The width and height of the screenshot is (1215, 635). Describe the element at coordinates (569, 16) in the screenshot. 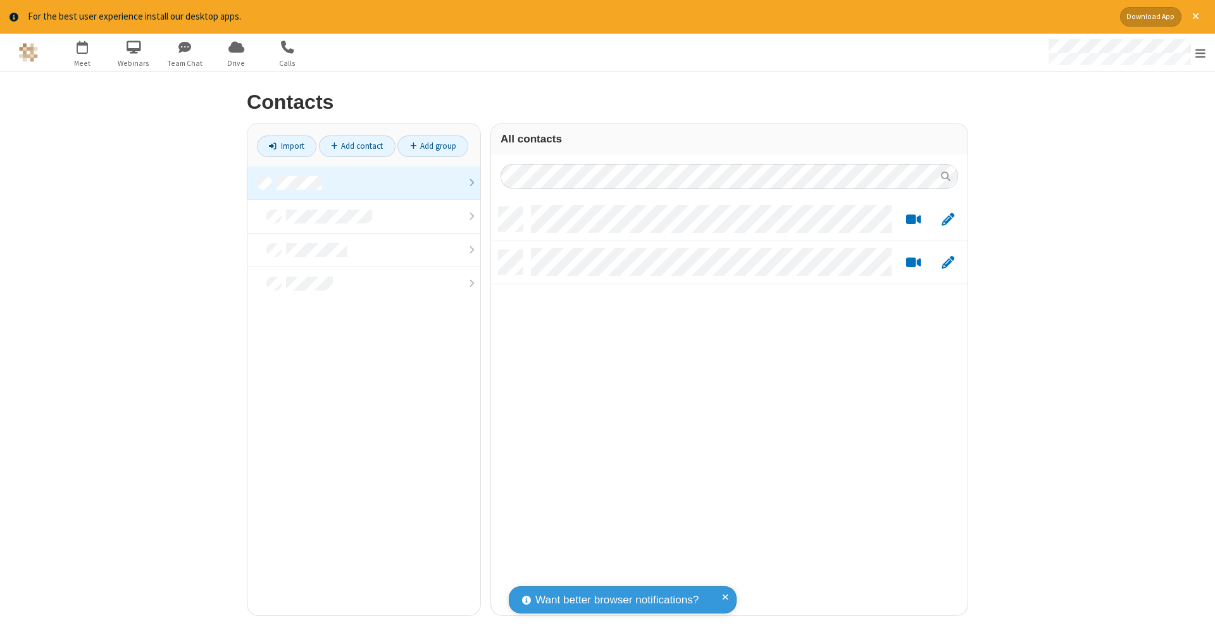

I see `div: For the best user experience install our desktop apps.` at that location.